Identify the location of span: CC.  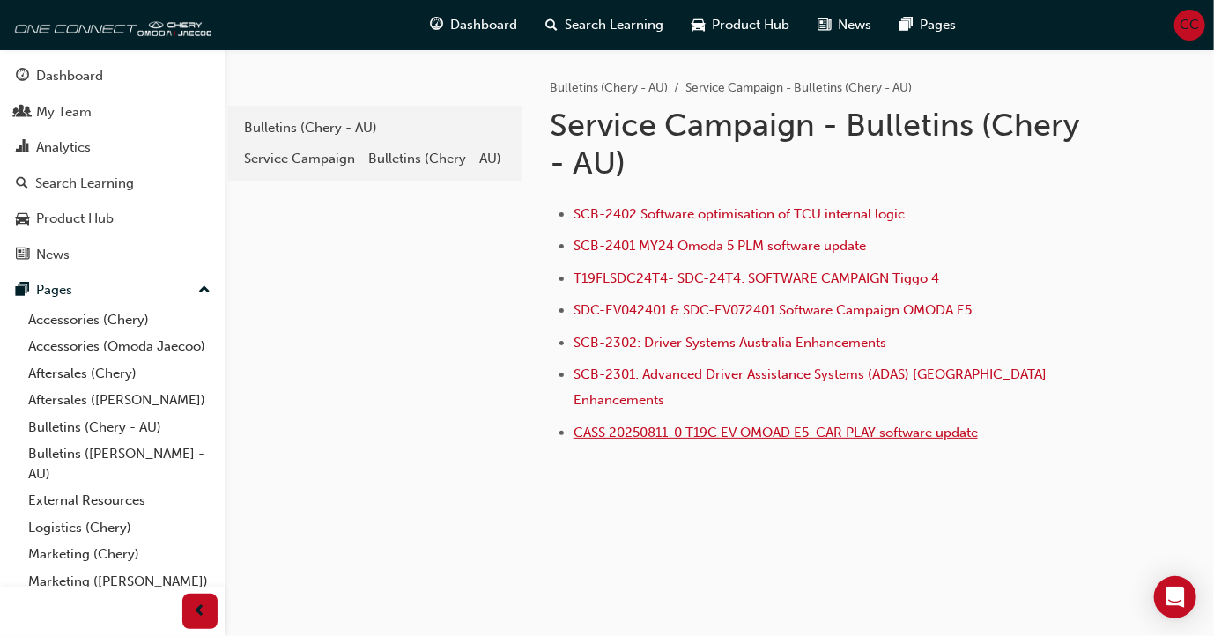
(1190, 25).